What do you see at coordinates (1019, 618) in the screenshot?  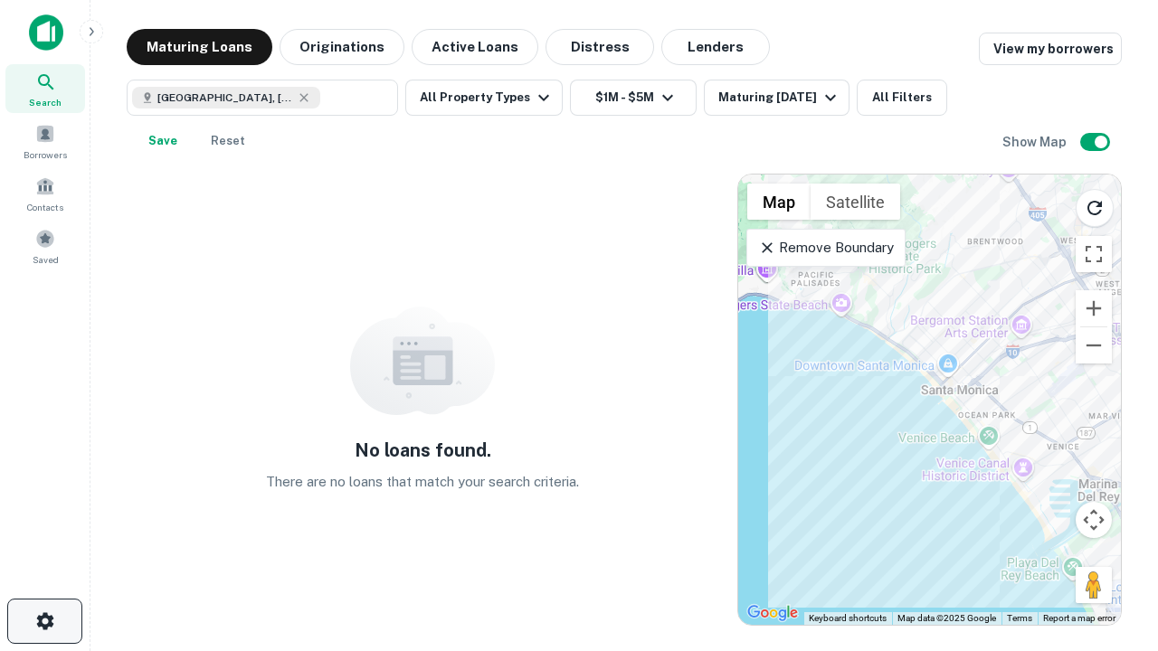 I see `a: Terms (opens in new tab)` at bounding box center [1019, 618].